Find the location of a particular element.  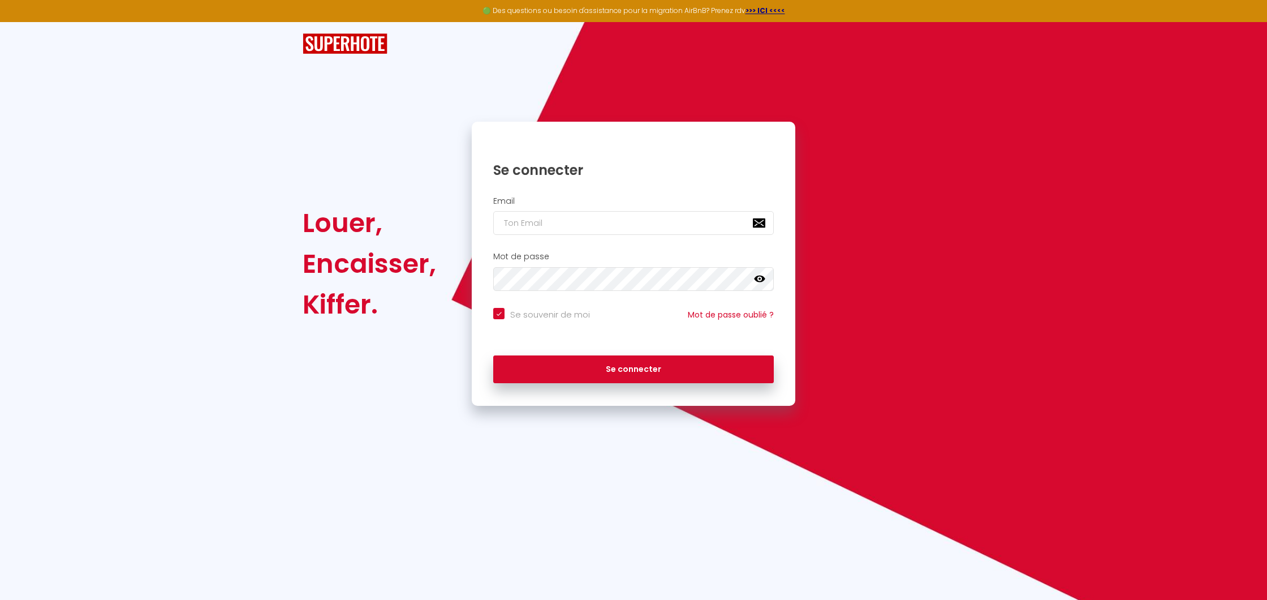

strong: >>> ICI <<<< is located at coordinates (765, 10).